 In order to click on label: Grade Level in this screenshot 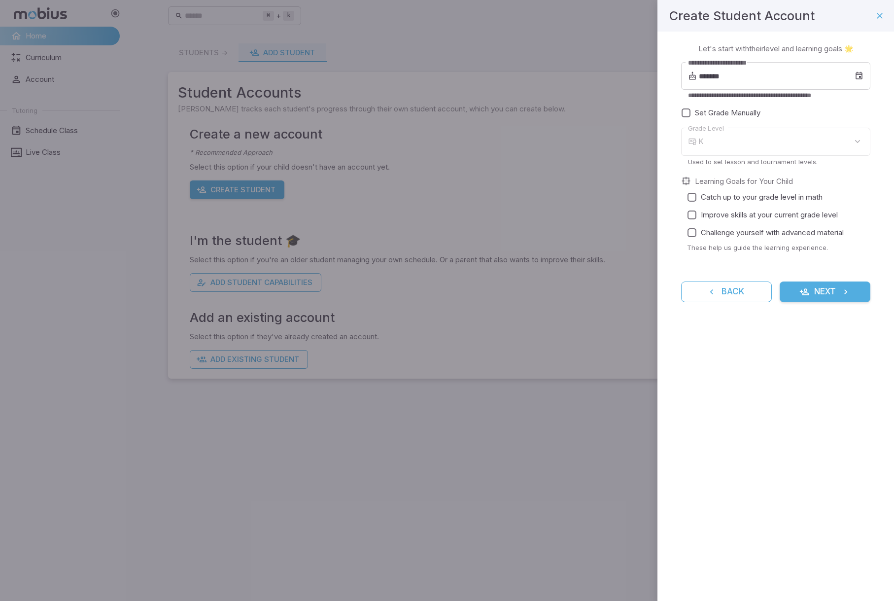, I will do `click(706, 128)`.